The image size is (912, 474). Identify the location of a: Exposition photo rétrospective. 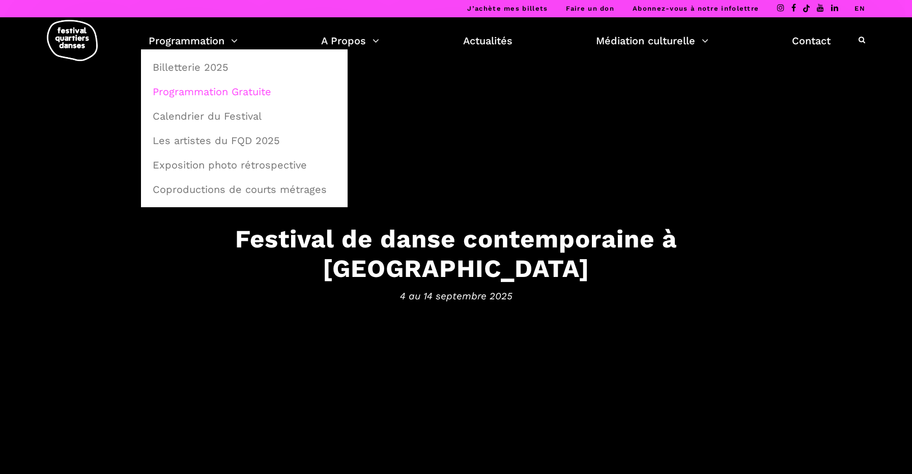
(244, 165).